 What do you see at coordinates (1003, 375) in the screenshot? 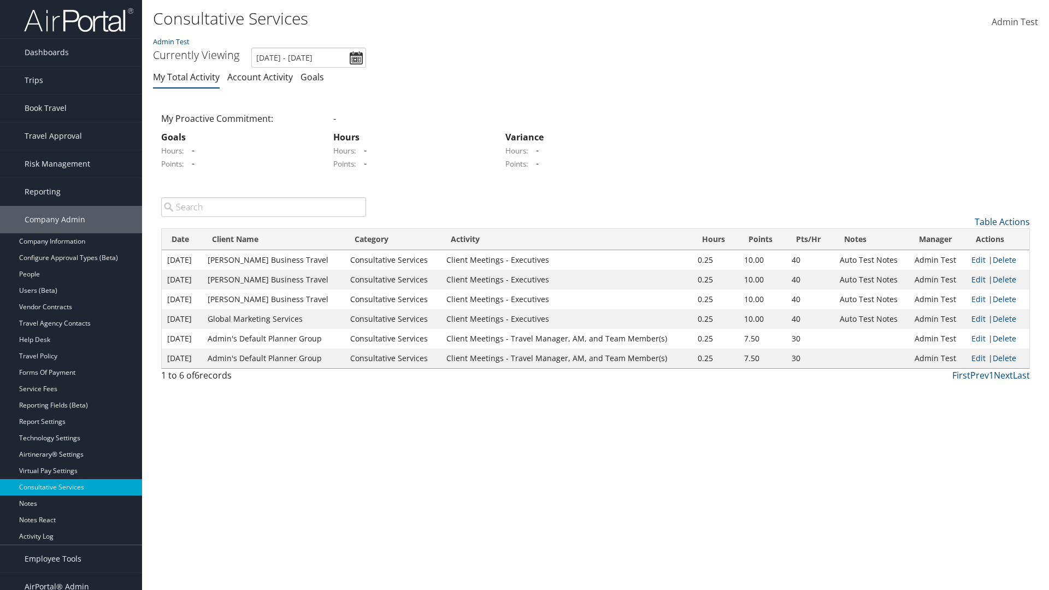
I see `a: Next` at bounding box center [1003, 375].